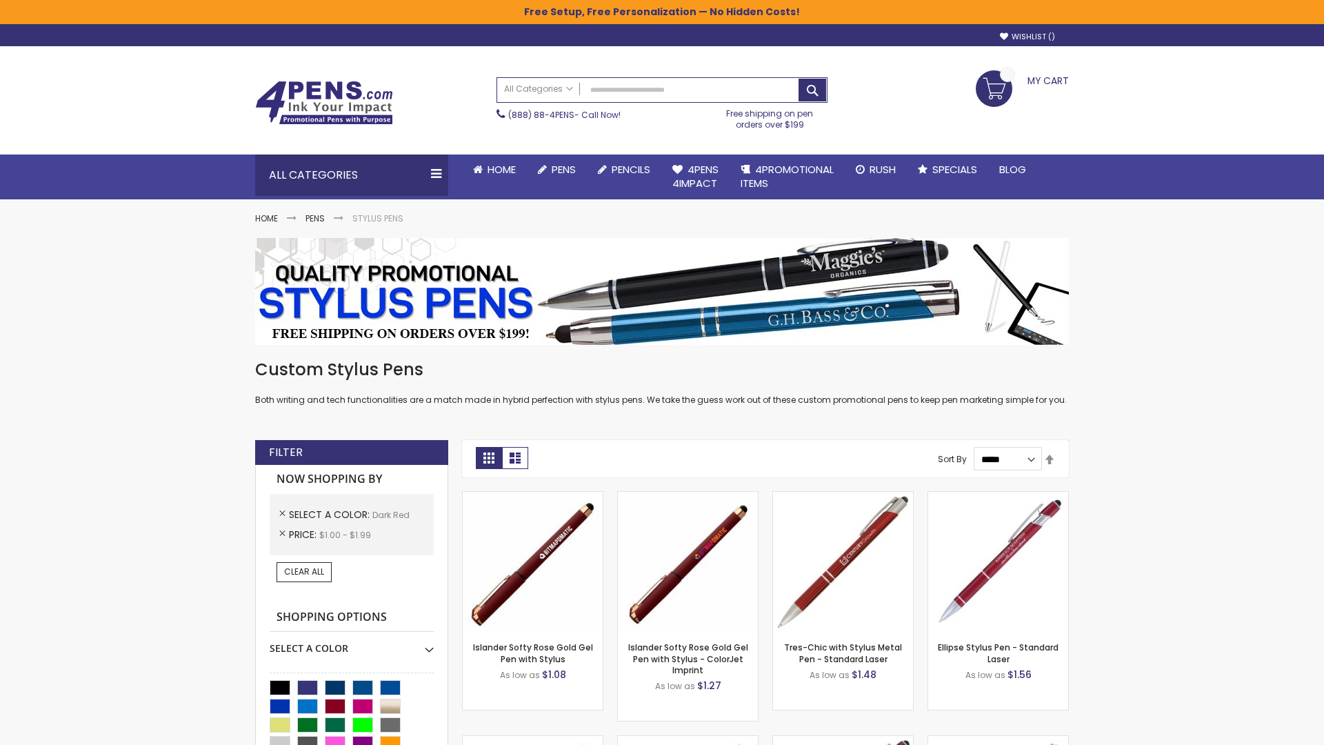 This screenshot has height=745, width=1324. What do you see at coordinates (952, 459) in the screenshot?
I see `label: Sort By` at bounding box center [952, 459].